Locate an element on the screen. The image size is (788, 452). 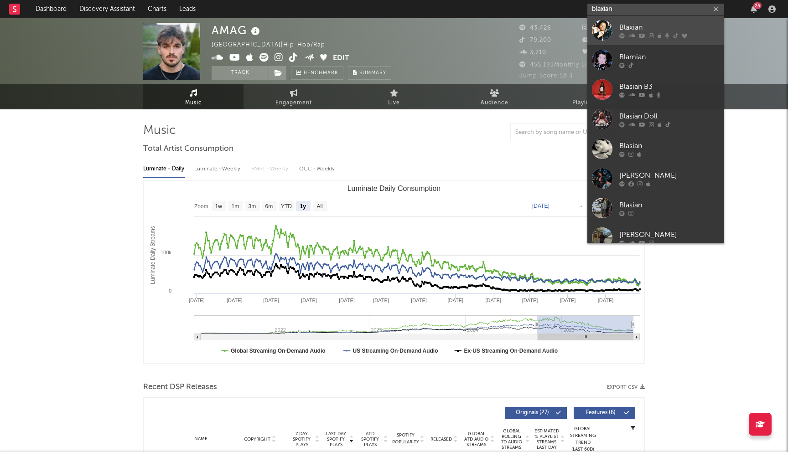
div: Blaxian is located at coordinates (669, 27).